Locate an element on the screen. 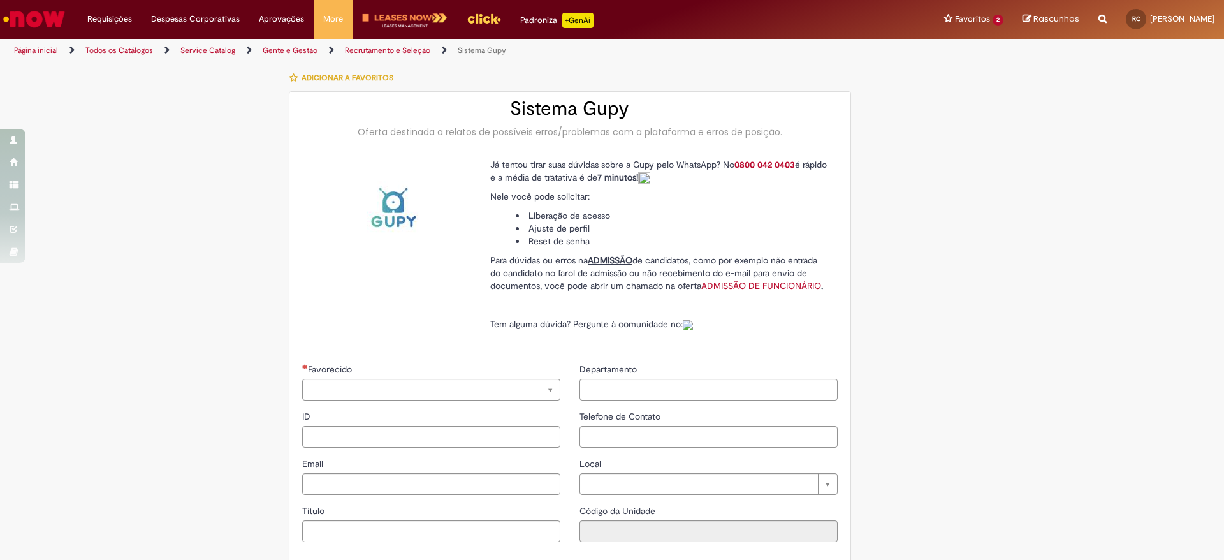  span: RC is located at coordinates (1136, 18).